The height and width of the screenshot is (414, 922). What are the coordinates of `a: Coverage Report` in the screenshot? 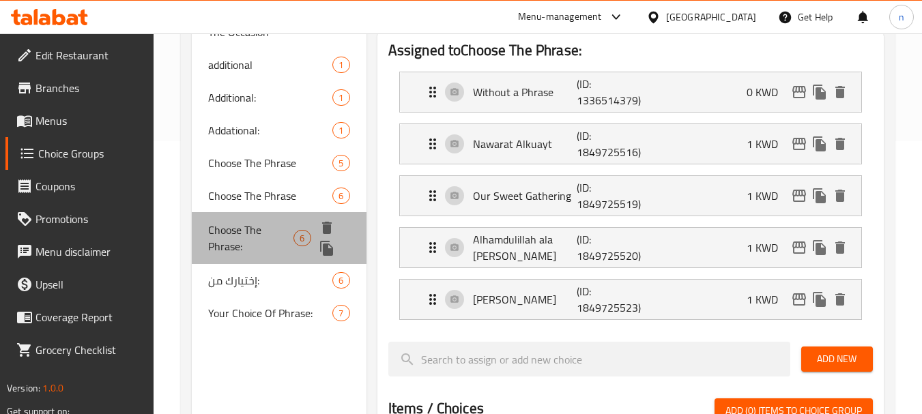 It's located at (80, 317).